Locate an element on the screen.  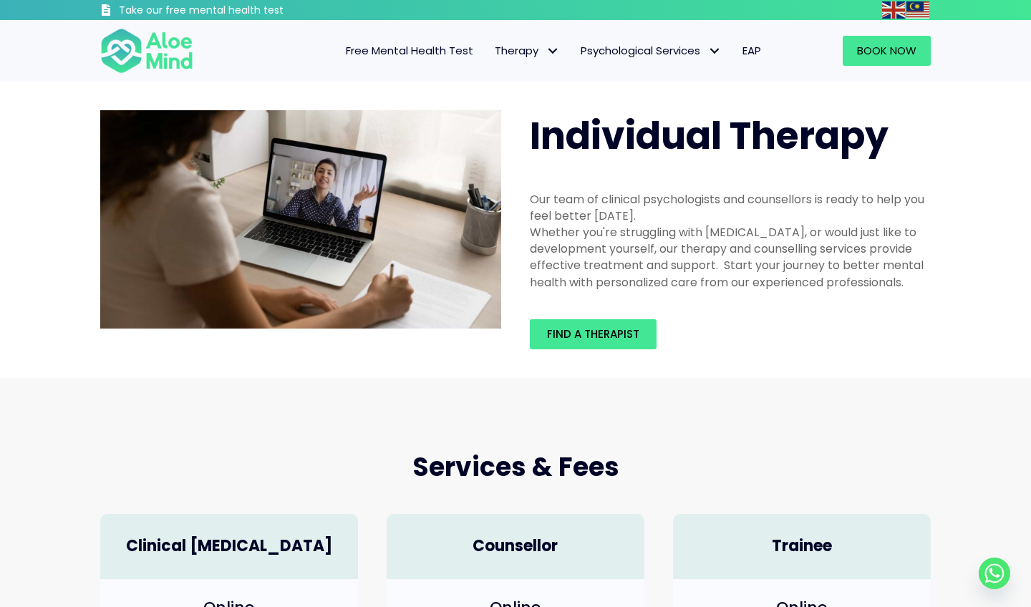
span: Therapy: submenu is located at coordinates (552, 51).